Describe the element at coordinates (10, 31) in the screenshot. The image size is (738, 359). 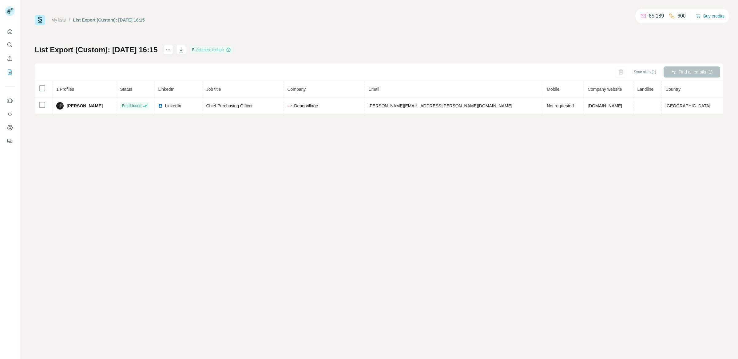
I see `button: Quick start` at that location.